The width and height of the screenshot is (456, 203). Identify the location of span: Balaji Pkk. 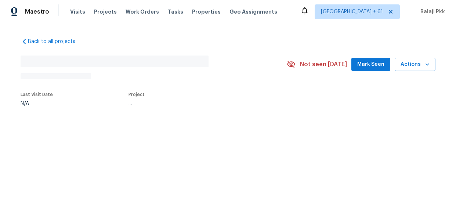
(431, 12).